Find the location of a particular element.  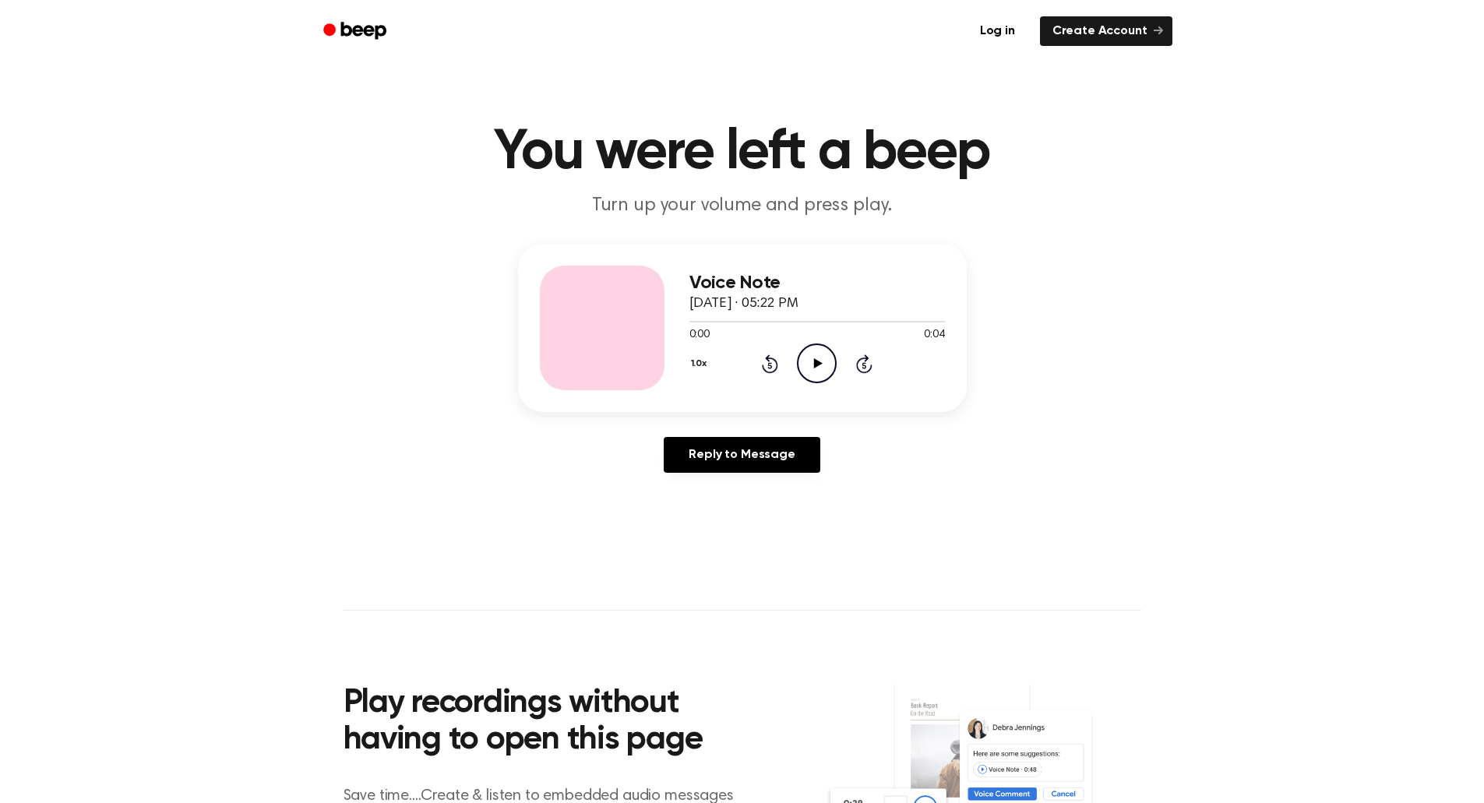

h2: Play recordings without having to open this page is located at coordinates (553, 722).